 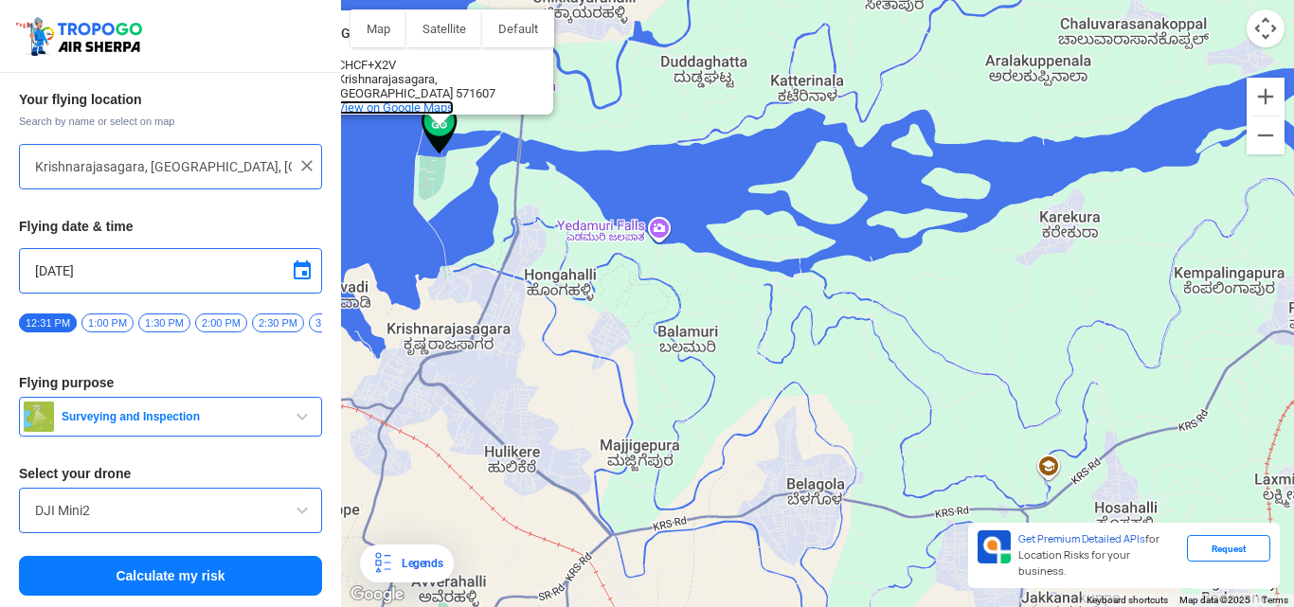 What do you see at coordinates (171, 121) in the screenshot?
I see `span: Search by name or select on map` at bounding box center [171, 121].